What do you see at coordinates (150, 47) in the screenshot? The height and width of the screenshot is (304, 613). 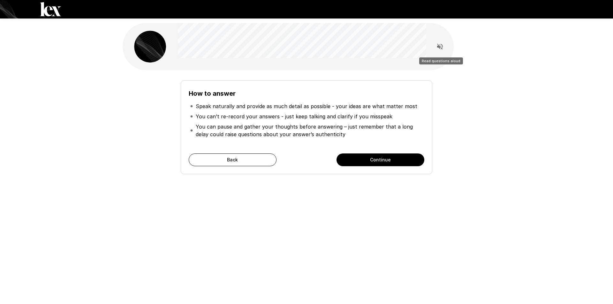 I see `img: lex_avatar2.png` at bounding box center [150, 47].